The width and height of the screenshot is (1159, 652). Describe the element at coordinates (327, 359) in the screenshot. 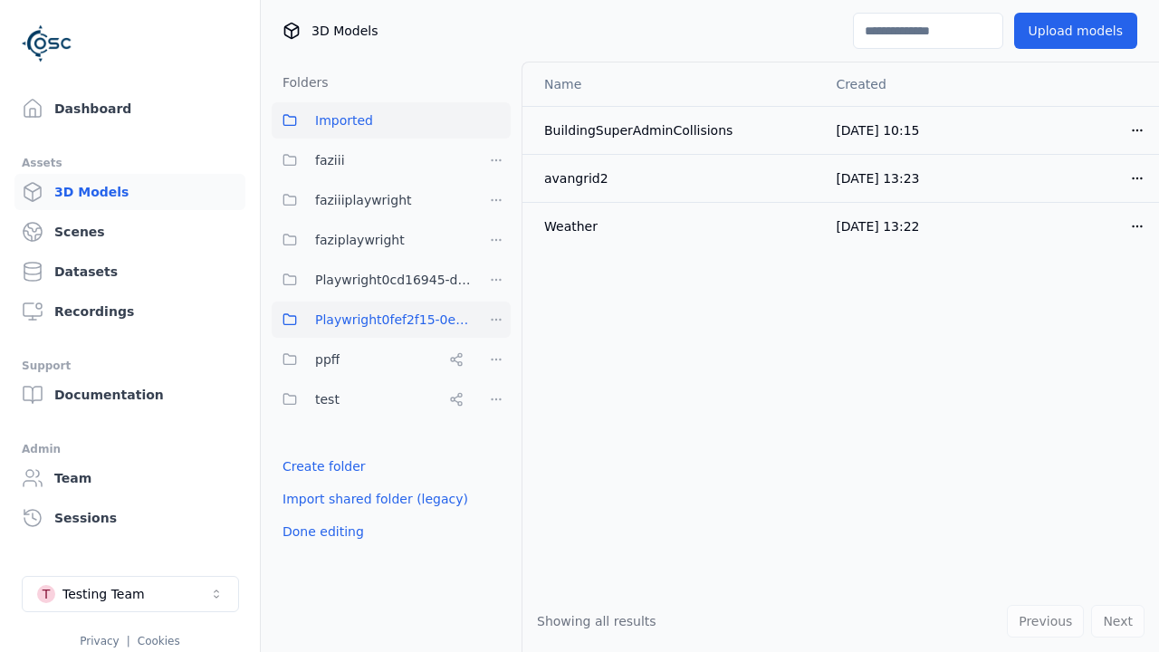

I see `span: ppff` at that location.